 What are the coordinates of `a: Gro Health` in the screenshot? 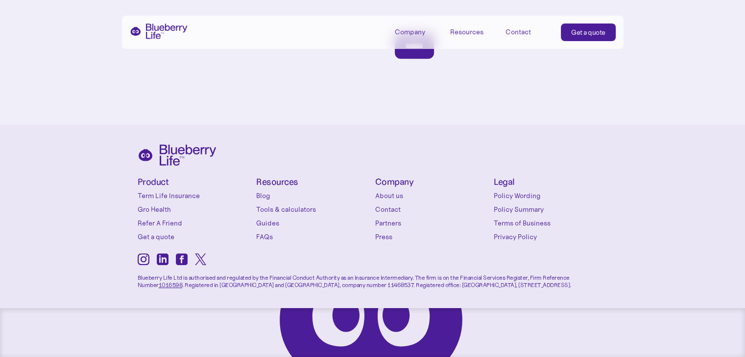 It's located at (194, 210).